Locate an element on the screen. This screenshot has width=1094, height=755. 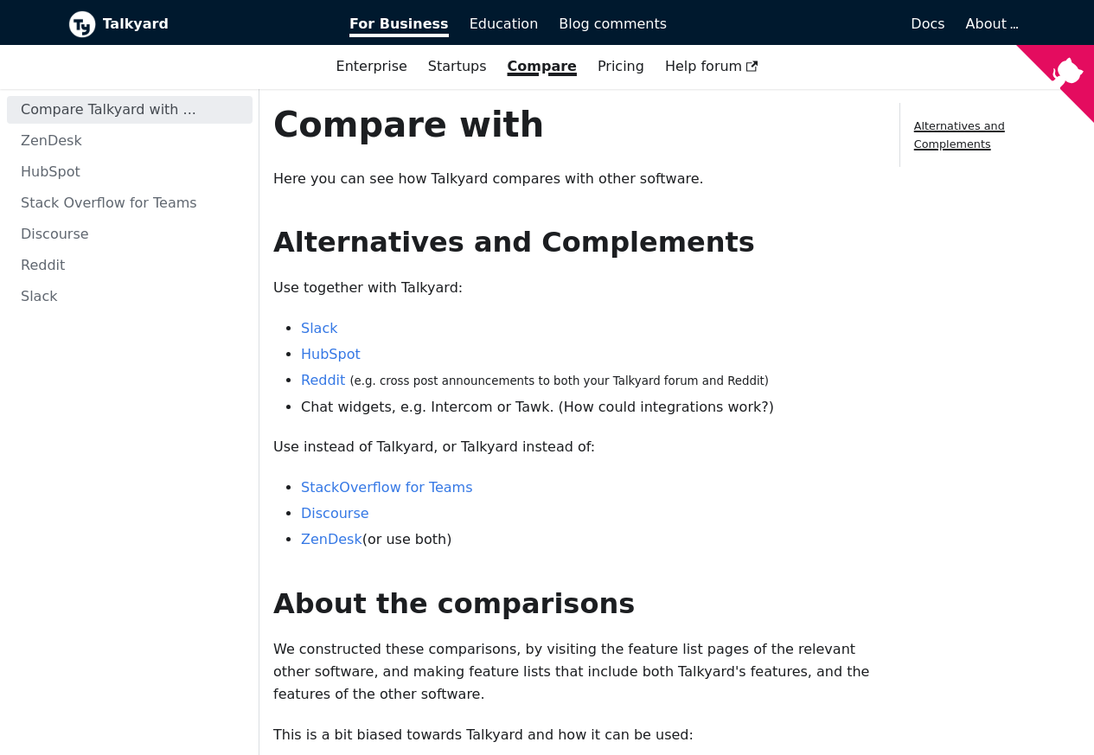
span: About is located at coordinates (991, 23).